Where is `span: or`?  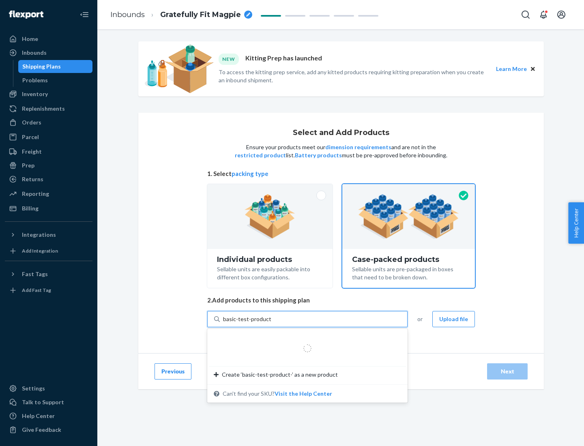
span: or is located at coordinates (420, 319).